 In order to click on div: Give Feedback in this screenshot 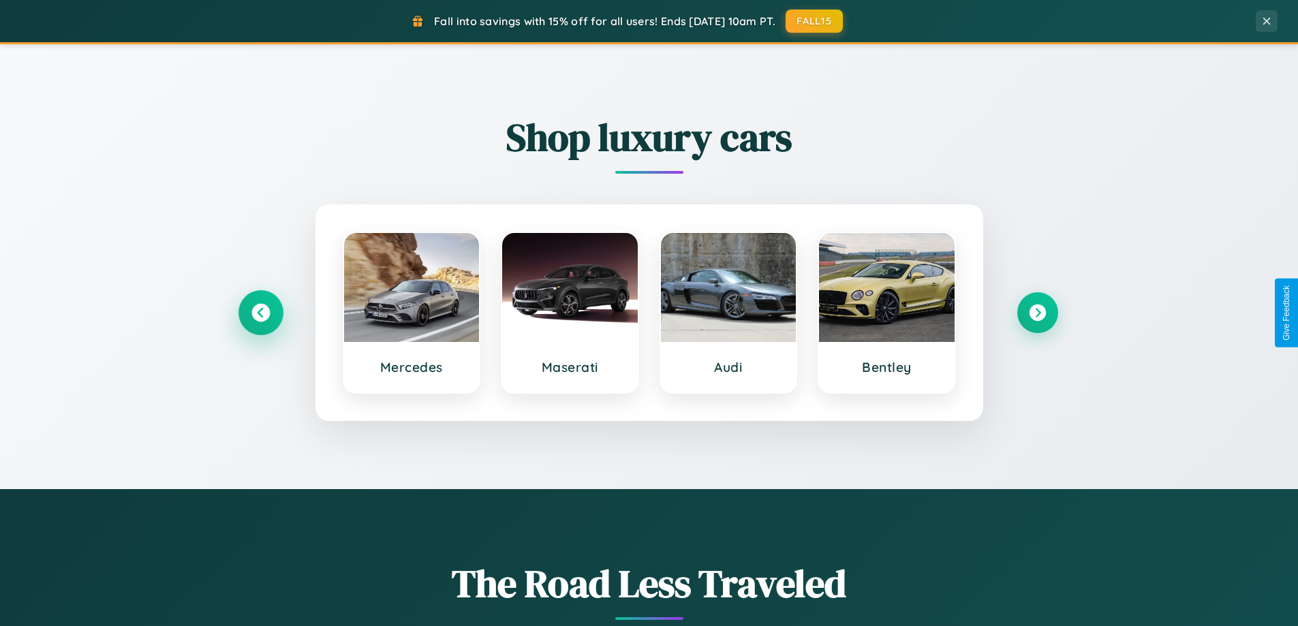, I will do `click(1286, 313)`.